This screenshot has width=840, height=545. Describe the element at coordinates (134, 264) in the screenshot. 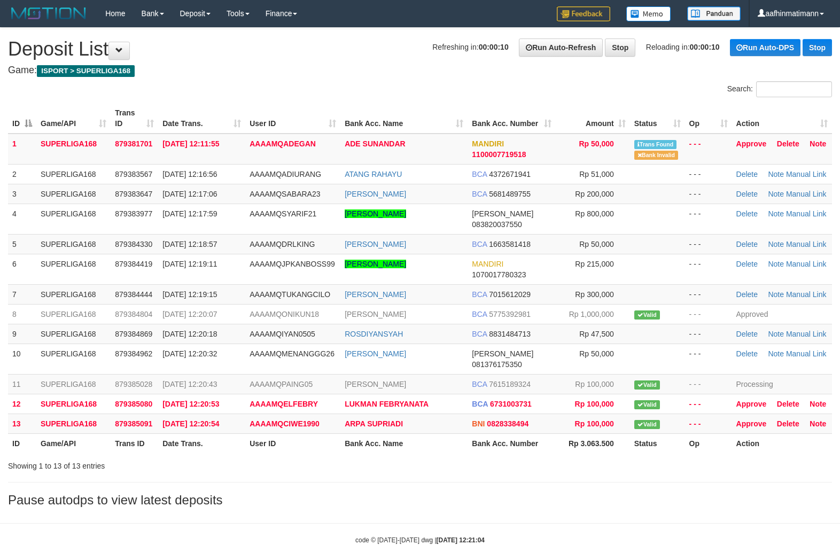

I see `span: 879384419` at that location.